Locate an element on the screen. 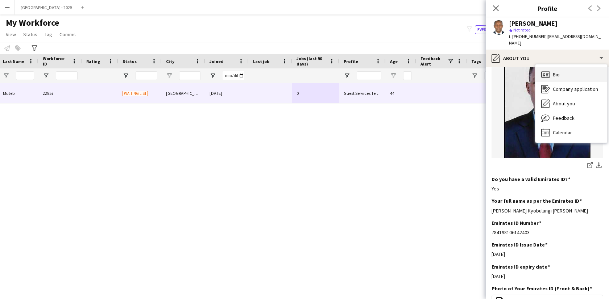 This screenshot has height=299, width=609. div: Guest Services Team is located at coordinates (362, 93).